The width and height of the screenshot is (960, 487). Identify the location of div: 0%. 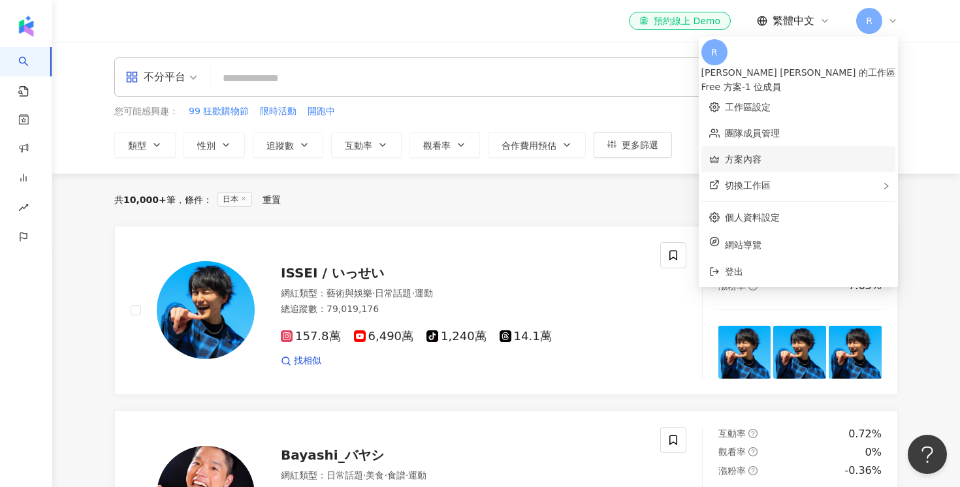
(873, 452).